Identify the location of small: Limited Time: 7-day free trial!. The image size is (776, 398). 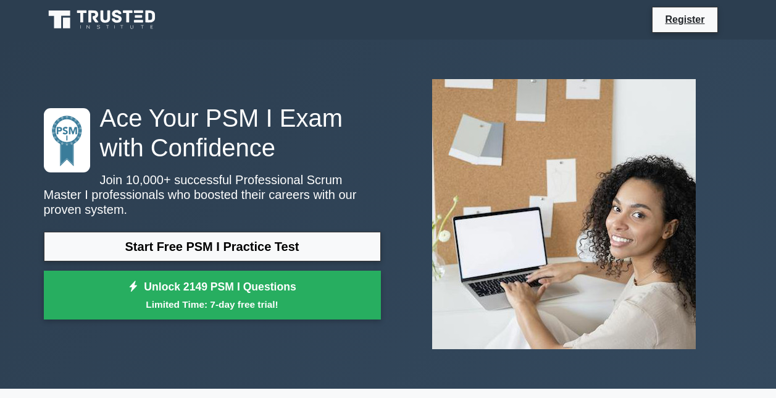
(212, 304).